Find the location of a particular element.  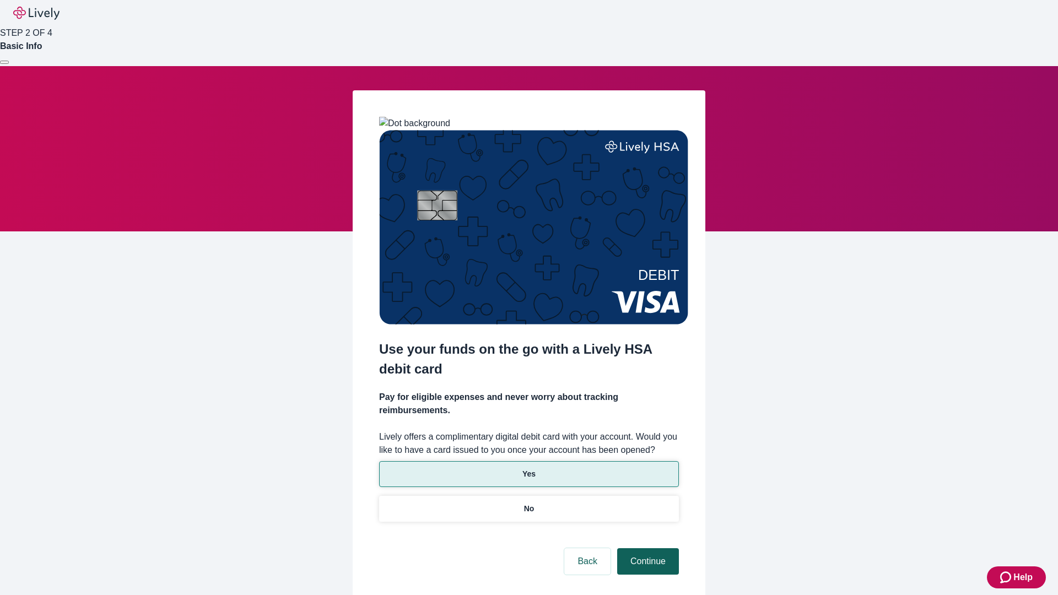

img: Debit card is located at coordinates (534, 227).